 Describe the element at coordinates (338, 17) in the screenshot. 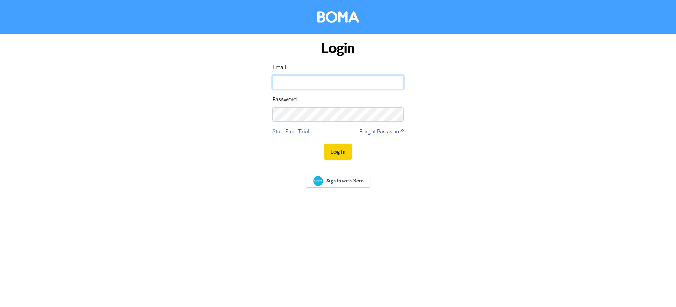

I see `img: BOMA Logo` at that location.